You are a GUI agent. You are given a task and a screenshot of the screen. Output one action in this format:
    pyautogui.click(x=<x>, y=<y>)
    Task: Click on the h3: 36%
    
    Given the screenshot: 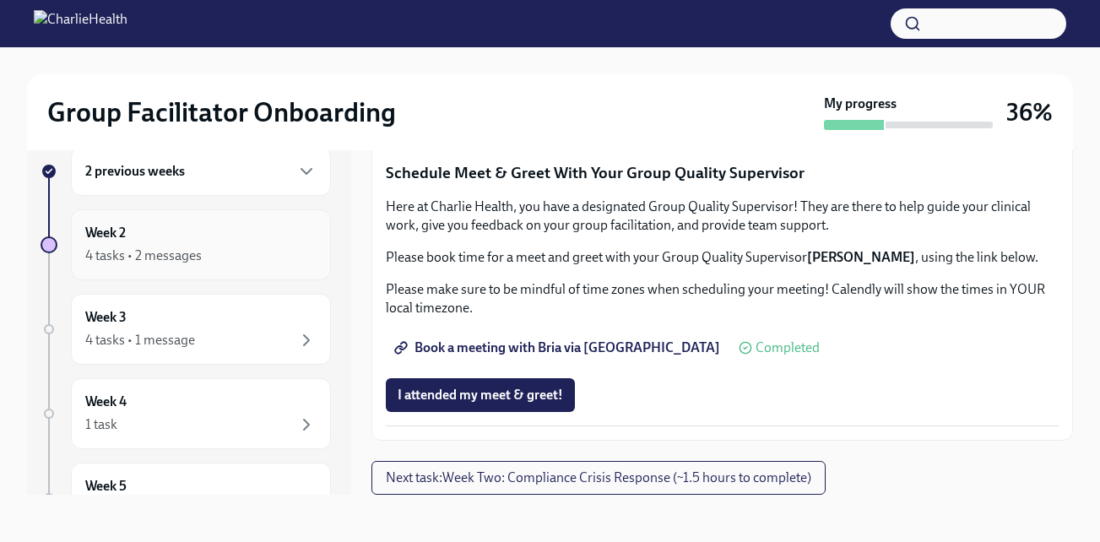 What is the action you would take?
    pyautogui.click(x=1029, y=112)
    